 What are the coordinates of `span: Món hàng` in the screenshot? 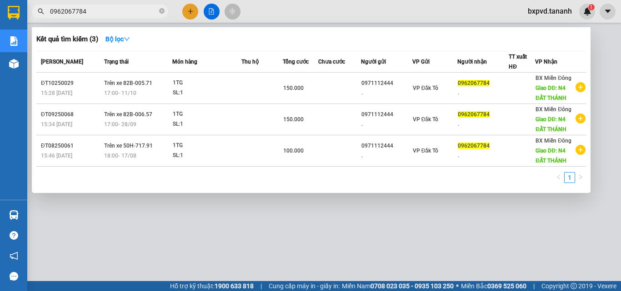 It's located at (185, 62).